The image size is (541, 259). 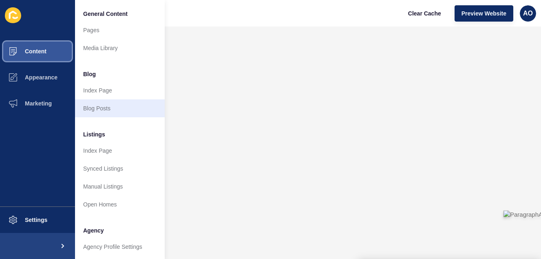 I want to click on button: Preview Website, so click(x=484, y=13).